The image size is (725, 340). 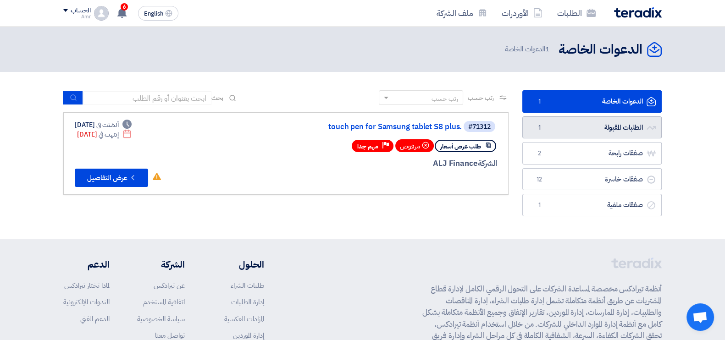 What do you see at coordinates (592, 179) in the screenshot?
I see `a: صفقات خاسرة12` at bounding box center [592, 179].